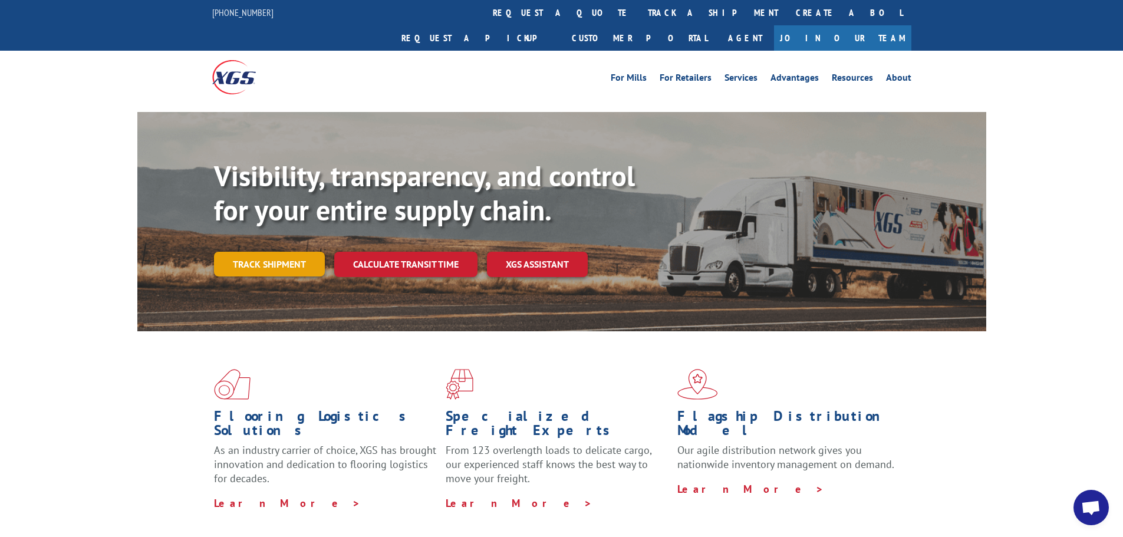 This screenshot has width=1123, height=537. Describe the element at coordinates (741, 80) in the screenshot. I see `a: Services` at that location.